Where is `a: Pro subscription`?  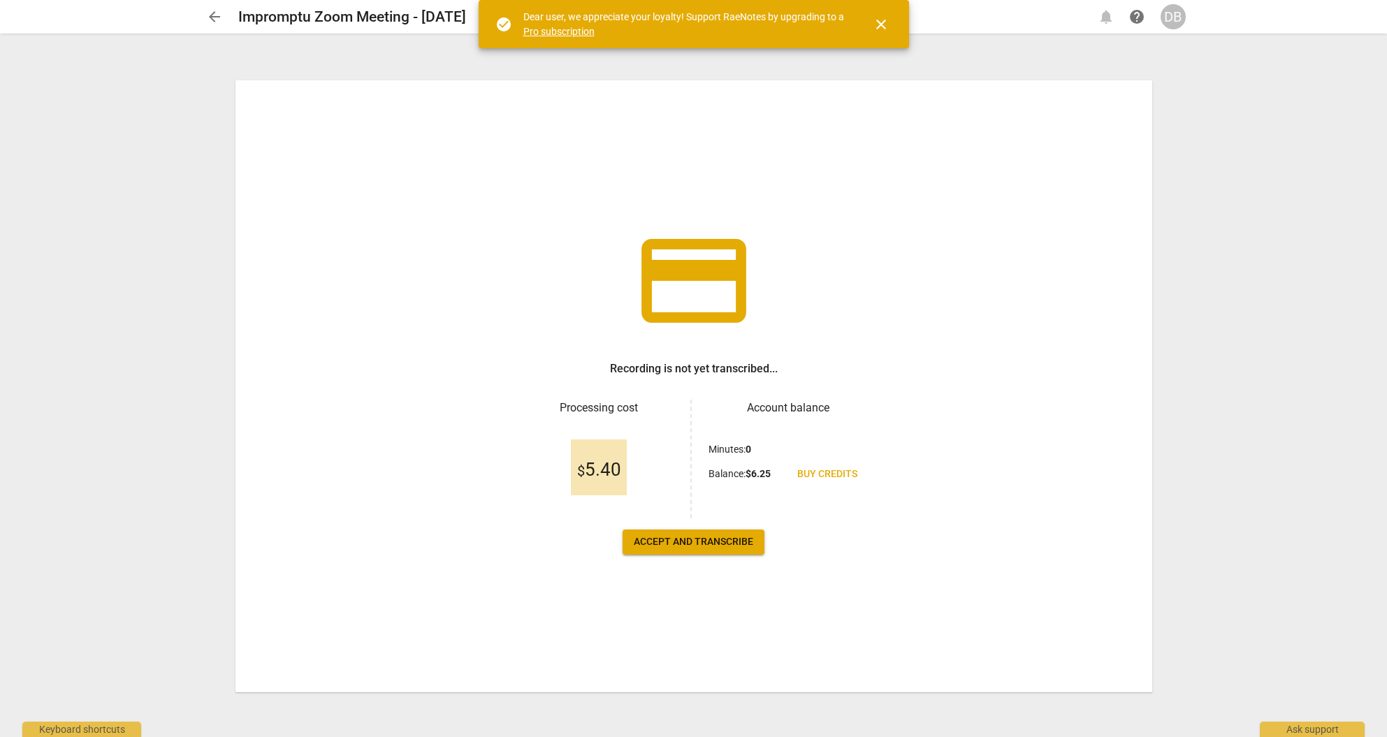 a: Pro subscription is located at coordinates (559, 31).